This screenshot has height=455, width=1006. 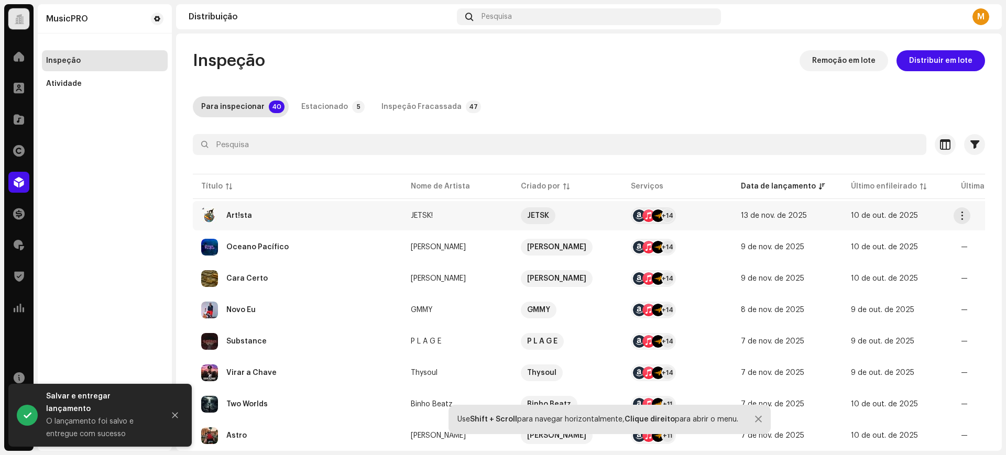 I want to click on div: Inspeção Fracassada, so click(x=421, y=107).